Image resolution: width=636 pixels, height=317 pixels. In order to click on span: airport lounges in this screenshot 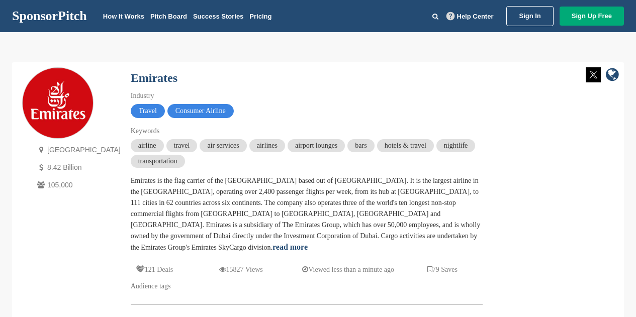, I will do `click(316, 146)`.